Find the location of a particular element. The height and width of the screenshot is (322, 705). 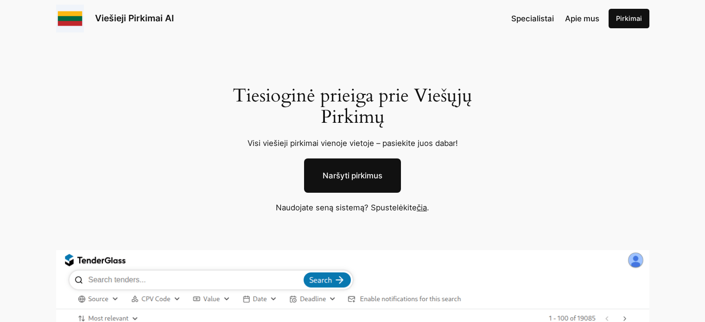

a: Naršyti pirkimus is located at coordinates (352, 176).